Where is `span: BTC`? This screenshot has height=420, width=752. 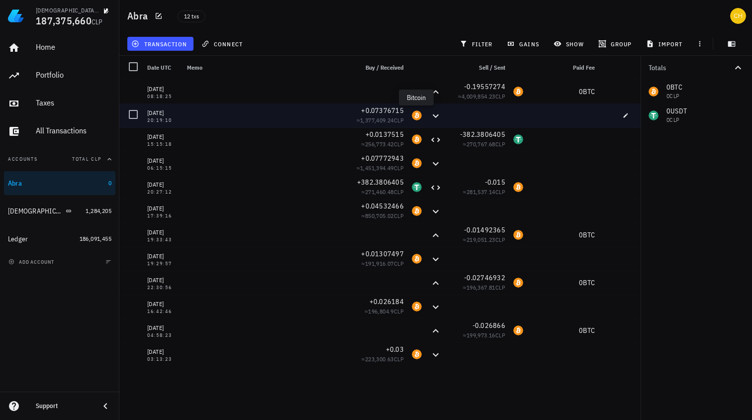 span: BTC is located at coordinates (589, 235).